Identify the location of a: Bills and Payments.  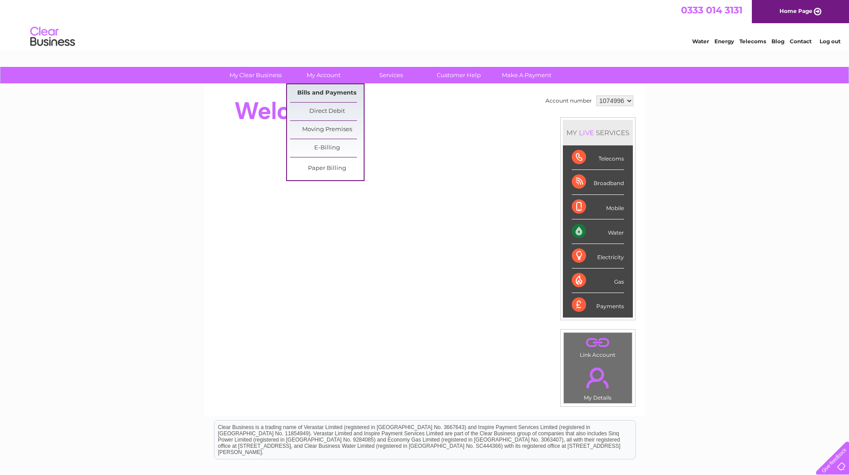
(327, 93).